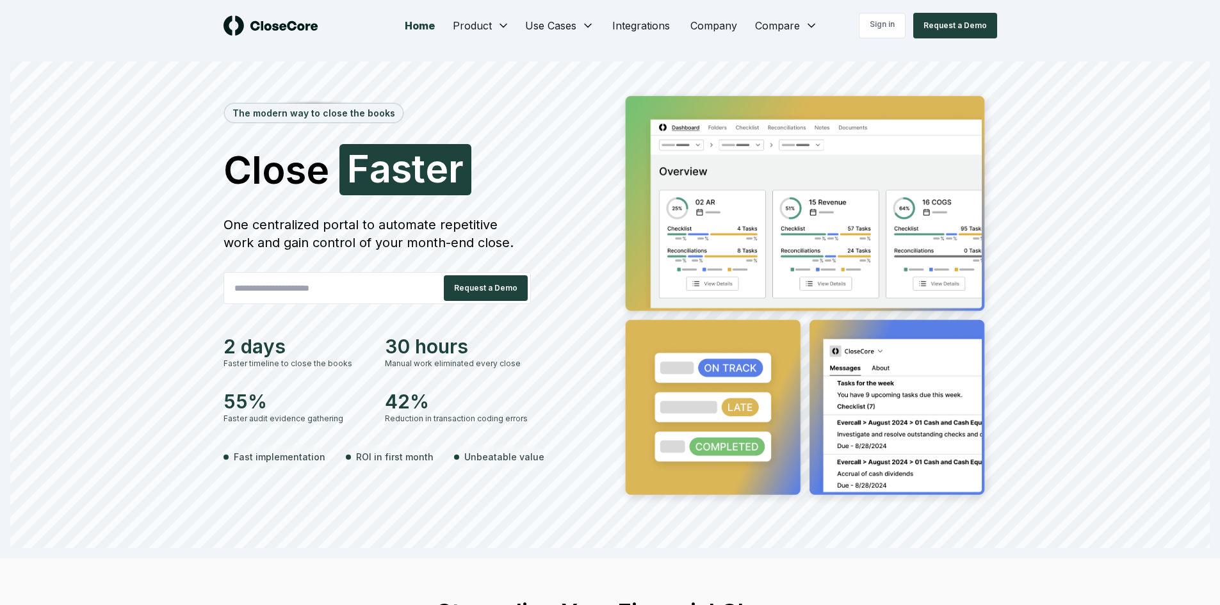  Describe the element at coordinates (296, 346) in the screenshot. I see `div: 2 days` at that location.